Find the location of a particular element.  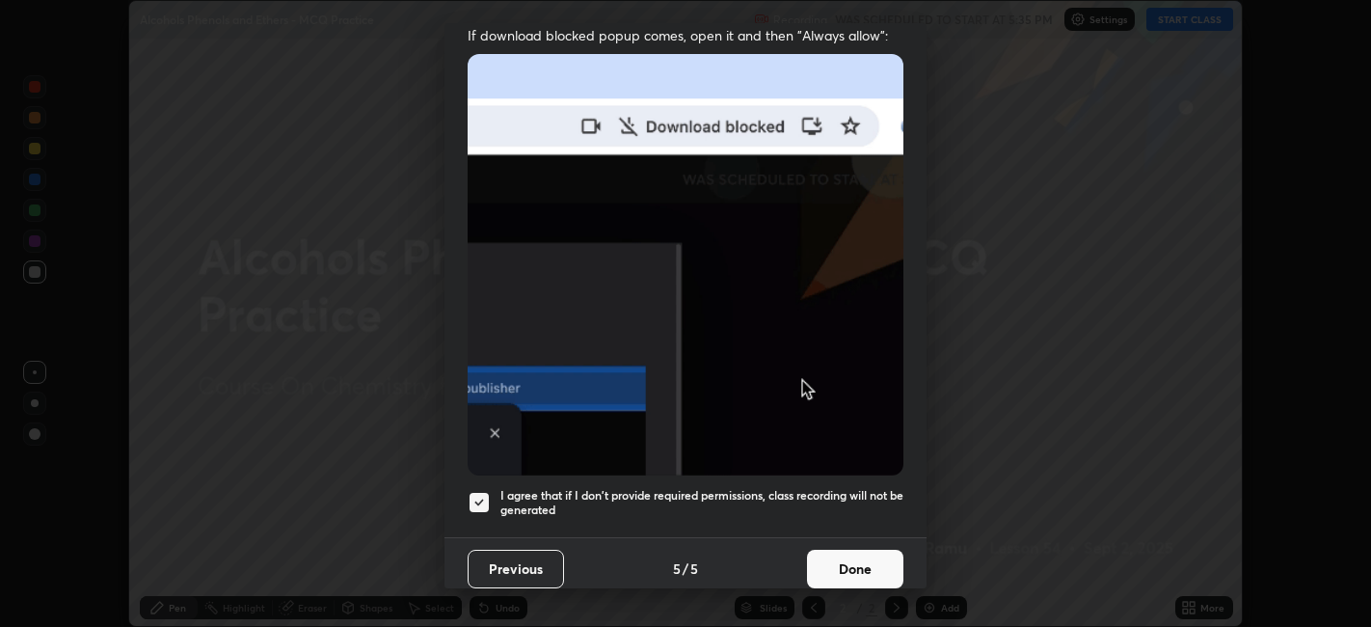

h5: I agree that if I don't provide required permissions, class recording will not be generated is located at coordinates (702, 502).